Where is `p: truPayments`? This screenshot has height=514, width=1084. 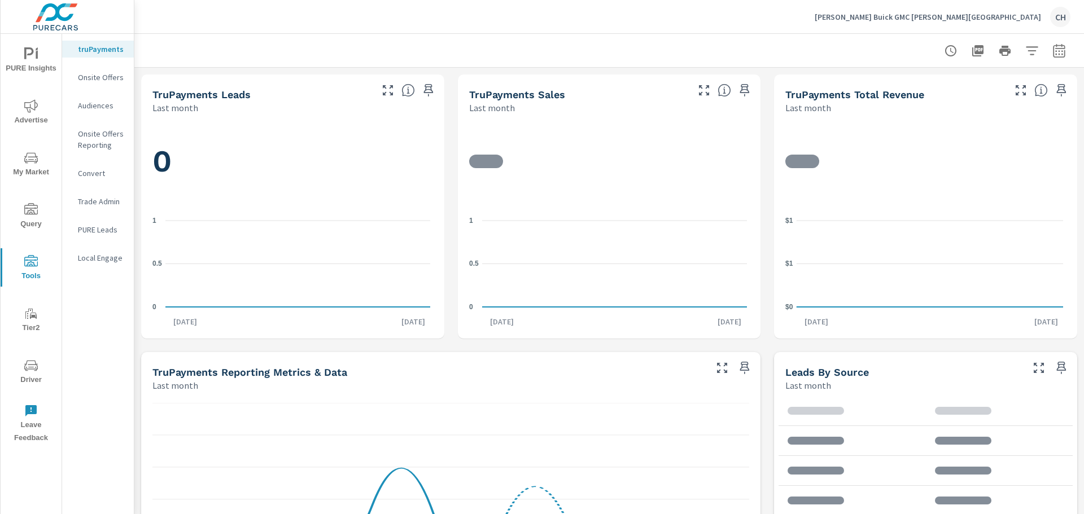
p: truPayments is located at coordinates (101, 49).